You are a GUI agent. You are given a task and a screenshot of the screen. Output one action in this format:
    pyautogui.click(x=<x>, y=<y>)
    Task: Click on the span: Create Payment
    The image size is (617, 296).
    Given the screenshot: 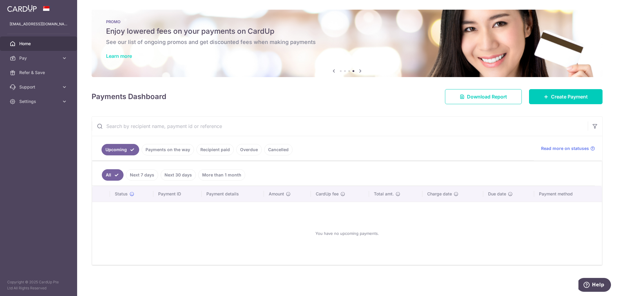 What is the action you would take?
    pyautogui.click(x=569, y=97)
    